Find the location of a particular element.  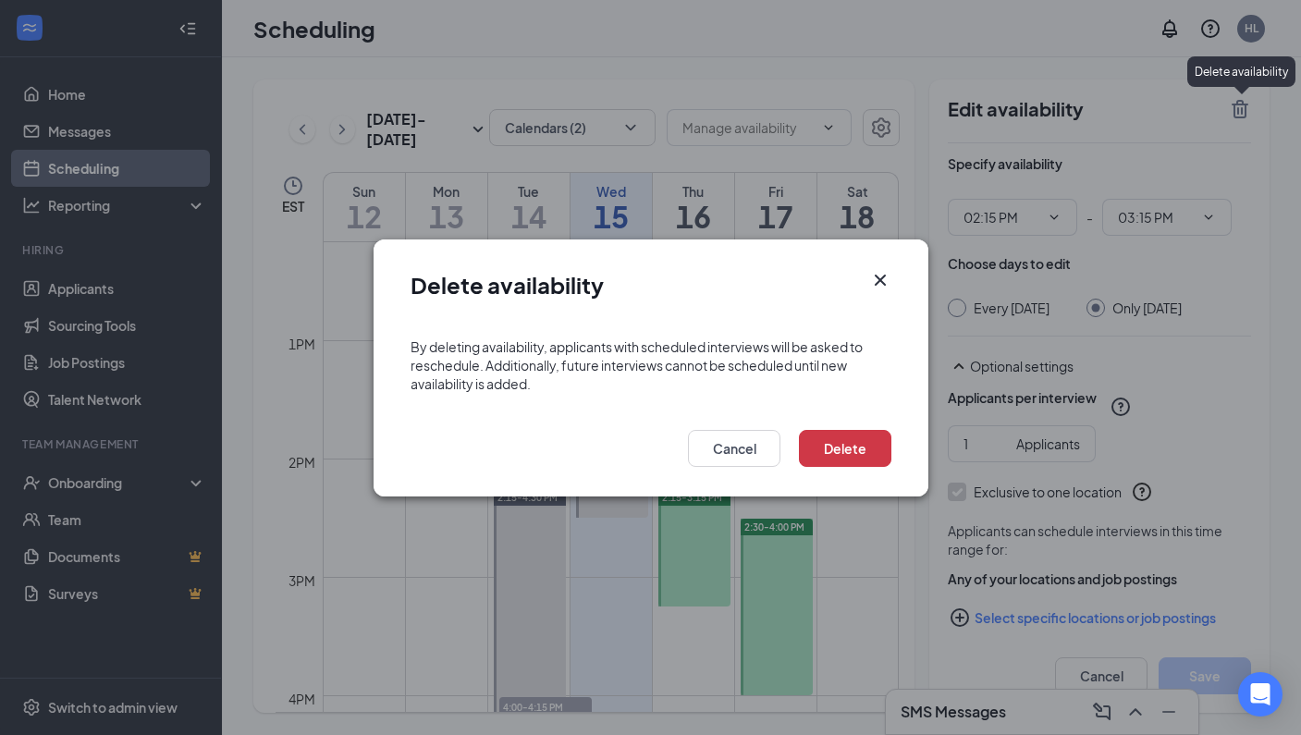

div: Open Intercom Messenger is located at coordinates (1261, 695).